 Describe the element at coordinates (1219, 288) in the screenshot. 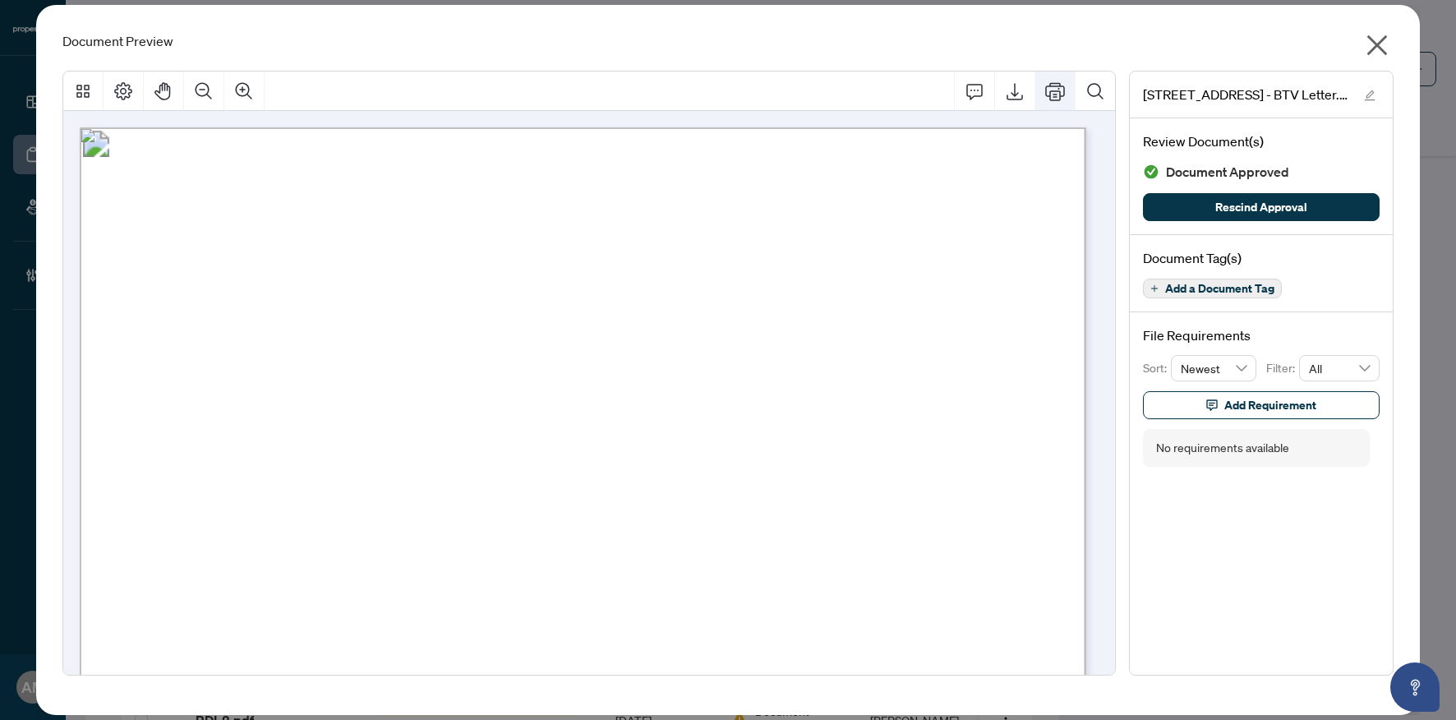

I see `span: Add a Document Tag` at that location.